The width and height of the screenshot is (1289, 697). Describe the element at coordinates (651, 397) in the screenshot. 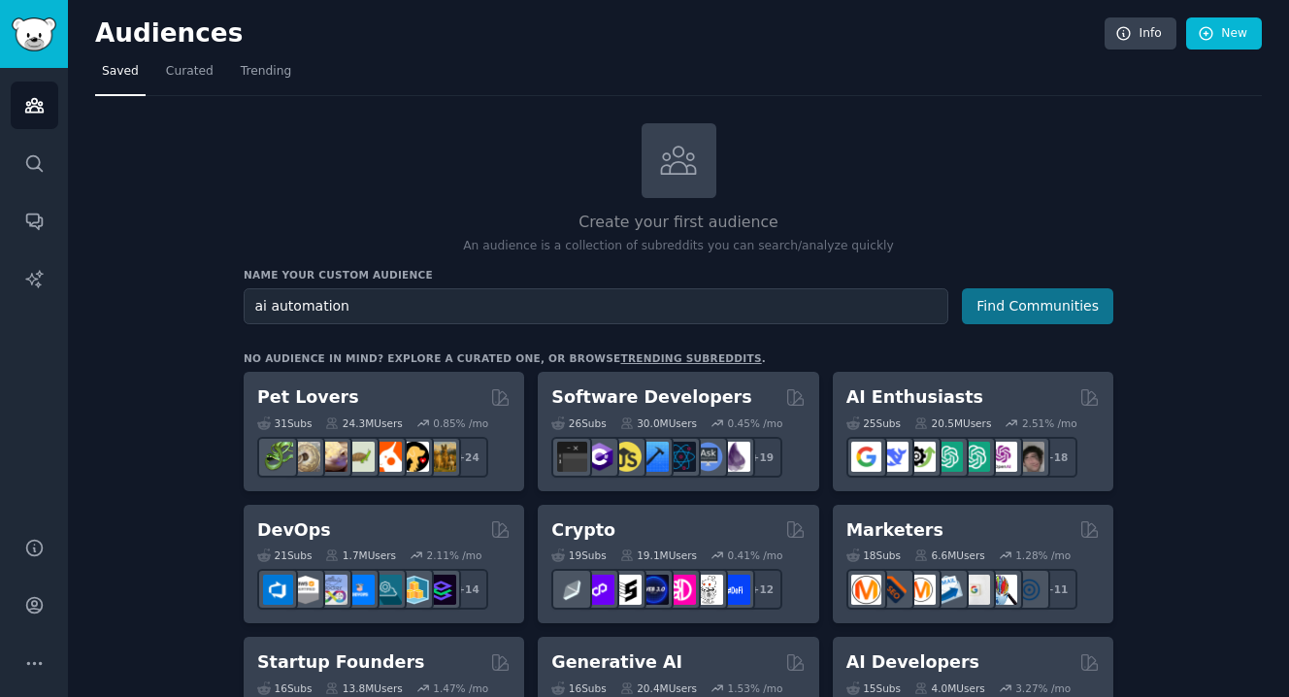

I see `h2: Software Developers` at that location.